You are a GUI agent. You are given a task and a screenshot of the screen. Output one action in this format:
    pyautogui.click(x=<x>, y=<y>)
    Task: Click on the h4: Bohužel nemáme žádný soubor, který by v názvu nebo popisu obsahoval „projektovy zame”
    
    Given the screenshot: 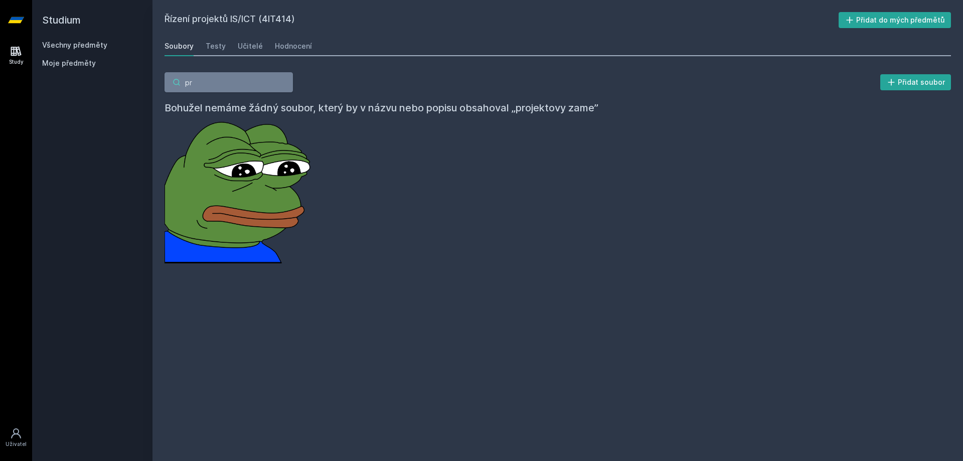 What is the action you would take?
    pyautogui.click(x=557, y=108)
    